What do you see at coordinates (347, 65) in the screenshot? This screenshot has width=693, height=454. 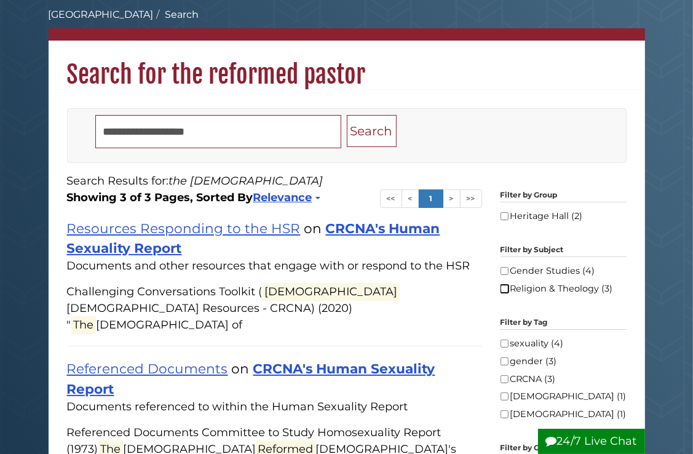 I see `h1: Search for the reformed pastor` at bounding box center [347, 65].